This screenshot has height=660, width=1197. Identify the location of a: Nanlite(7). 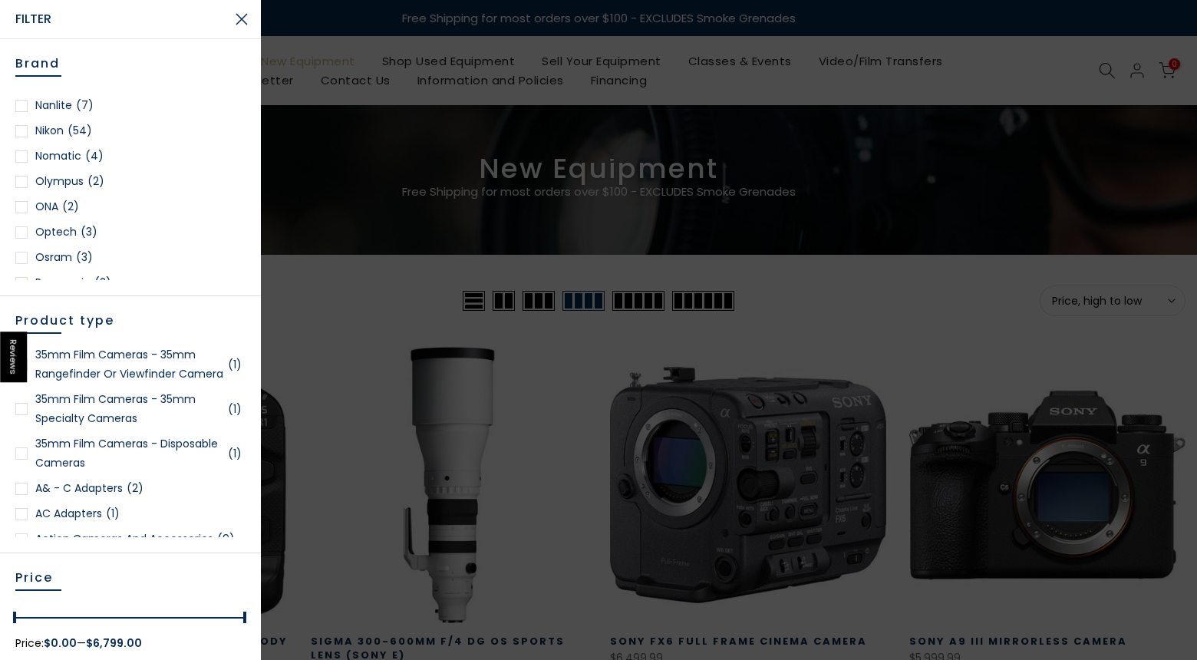
(130, 105).